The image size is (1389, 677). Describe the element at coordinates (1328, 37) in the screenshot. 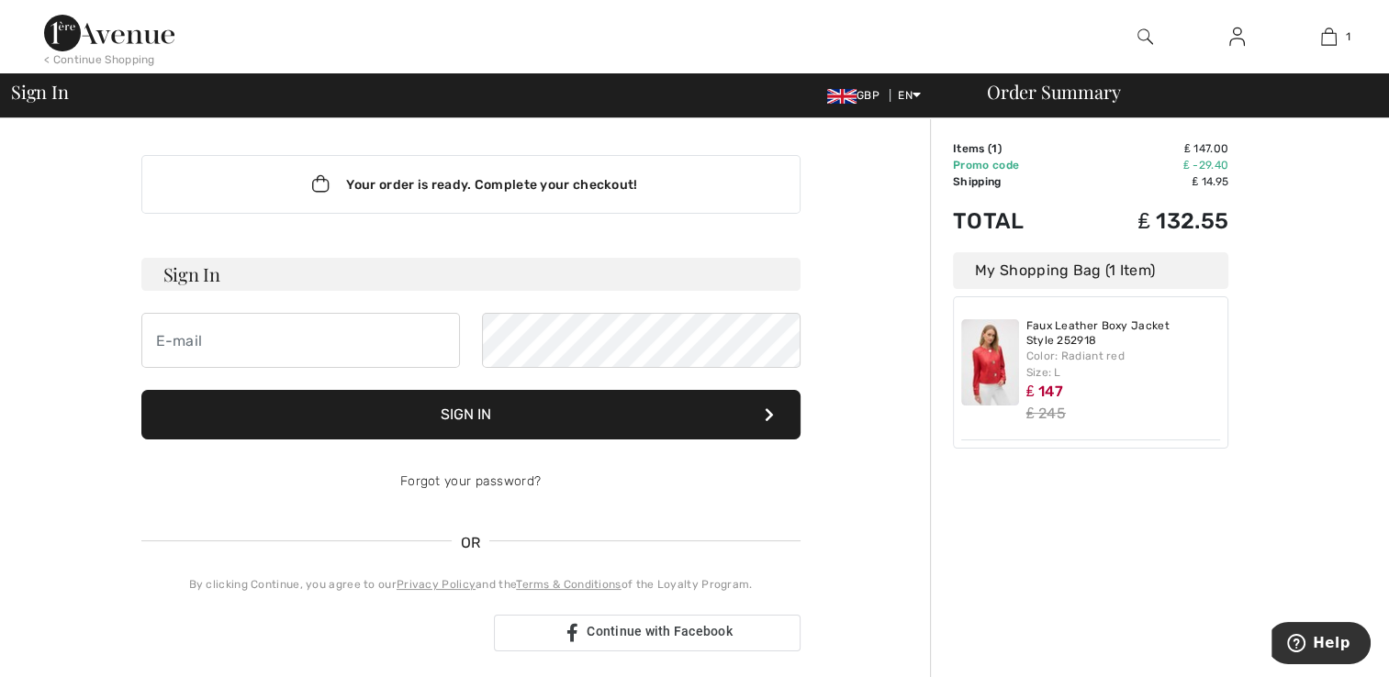

I see `a: 1` at that location.